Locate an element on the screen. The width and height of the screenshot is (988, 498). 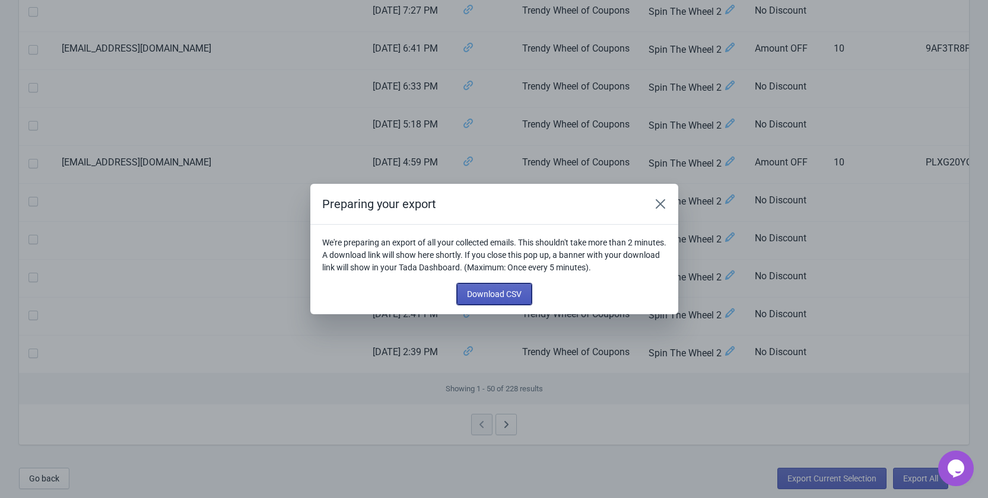
span: Download CSV is located at coordinates (494, 294).